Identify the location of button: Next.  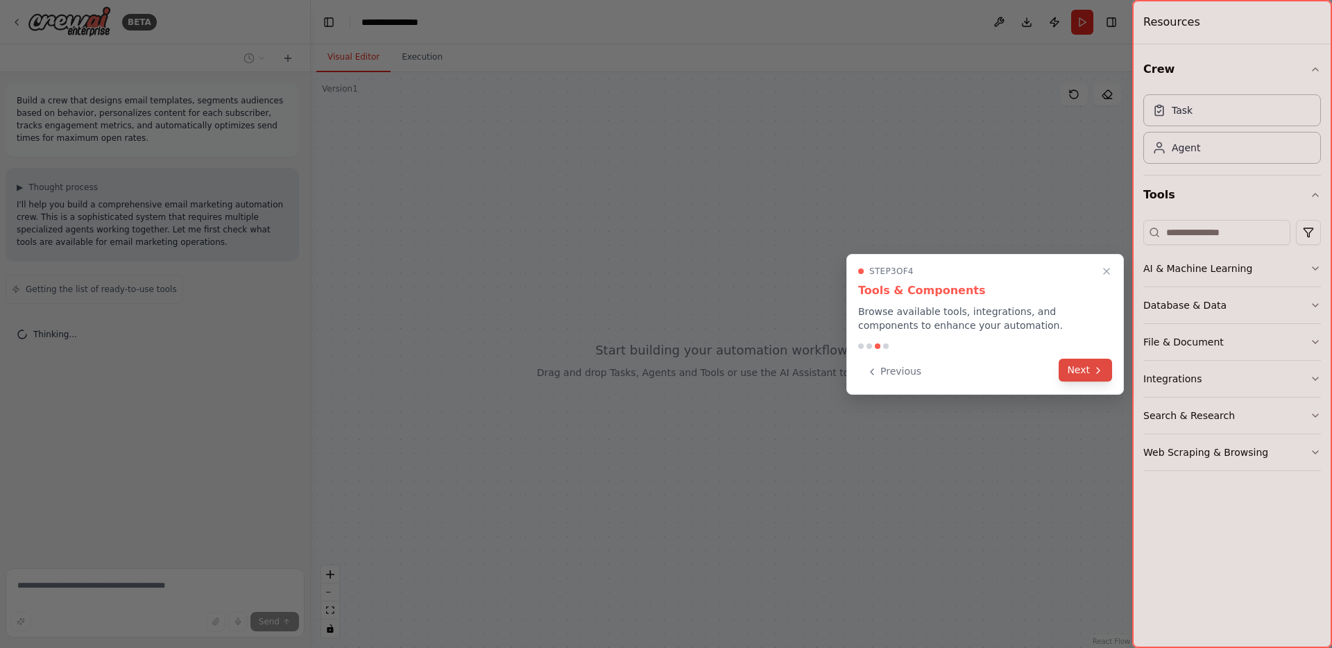
(1085, 370).